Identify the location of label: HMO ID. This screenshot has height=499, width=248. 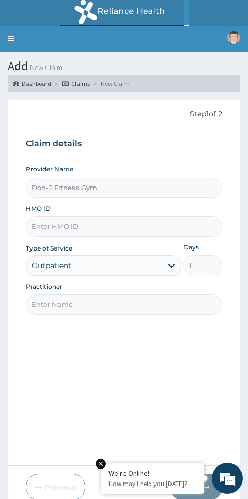
(38, 208).